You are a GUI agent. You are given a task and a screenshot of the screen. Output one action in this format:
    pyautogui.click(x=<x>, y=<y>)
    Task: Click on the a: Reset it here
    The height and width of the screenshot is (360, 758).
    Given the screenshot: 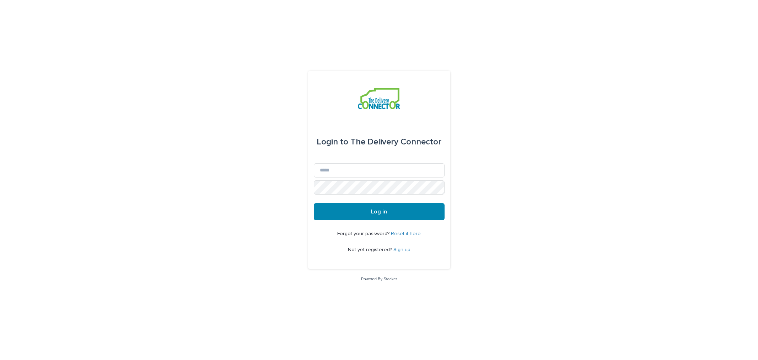 What is the action you would take?
    pyautogui.click(x=406, y=234)
    